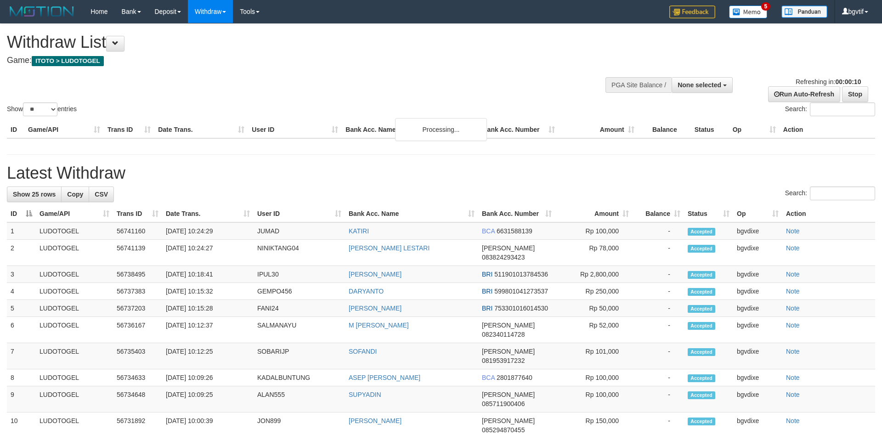 Image resolution: width=882 pixels, height=435 pixels. I want to click on th: Bank Acc. Name, so click(410, 130).